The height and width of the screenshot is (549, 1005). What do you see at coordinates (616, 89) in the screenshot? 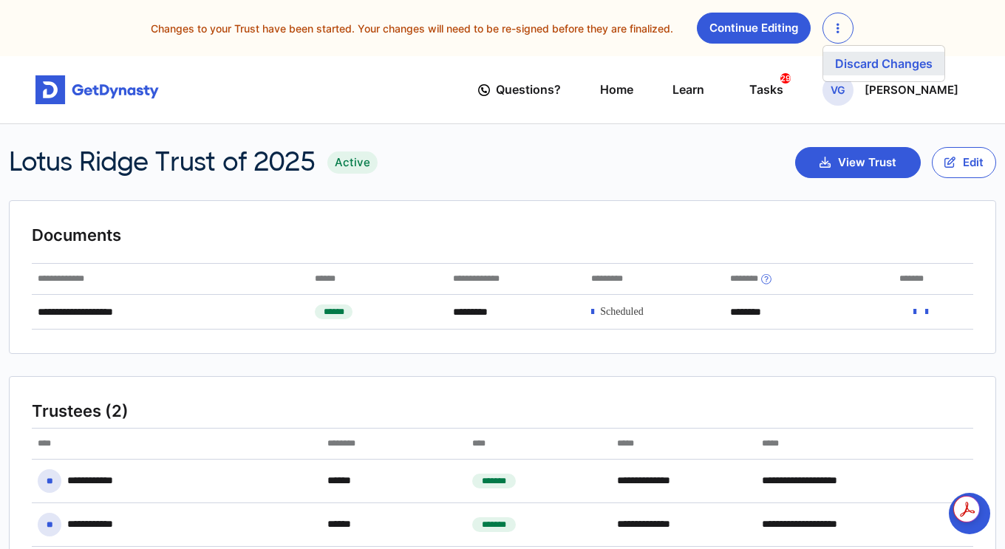
I see `a: Home` at bounding box center [616, 89].